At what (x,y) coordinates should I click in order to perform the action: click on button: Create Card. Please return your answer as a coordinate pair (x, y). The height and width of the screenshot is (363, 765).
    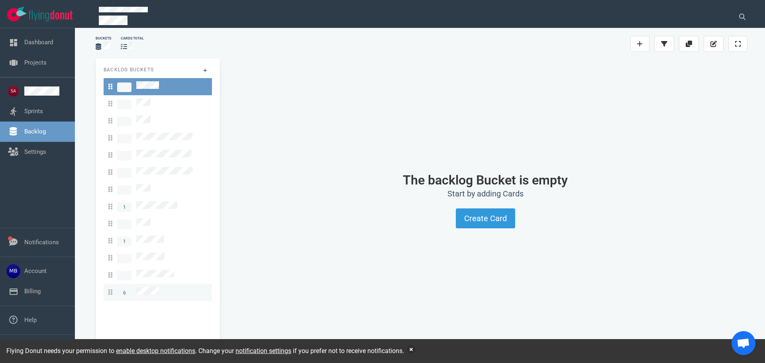
    Looking at the image, I should click on (486, 218).